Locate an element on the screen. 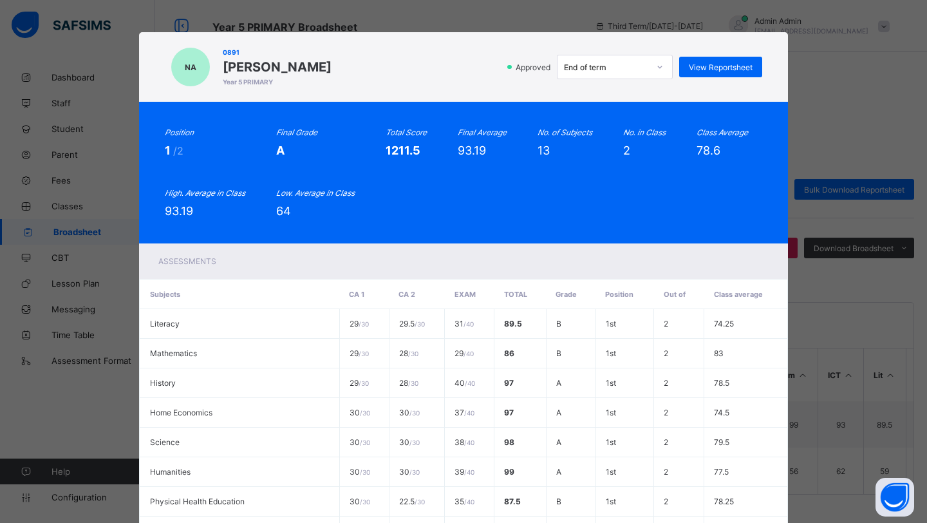 The height and width of the screenshot is (523, 927). span: 1211.5 is located at coordinates (403, 150).